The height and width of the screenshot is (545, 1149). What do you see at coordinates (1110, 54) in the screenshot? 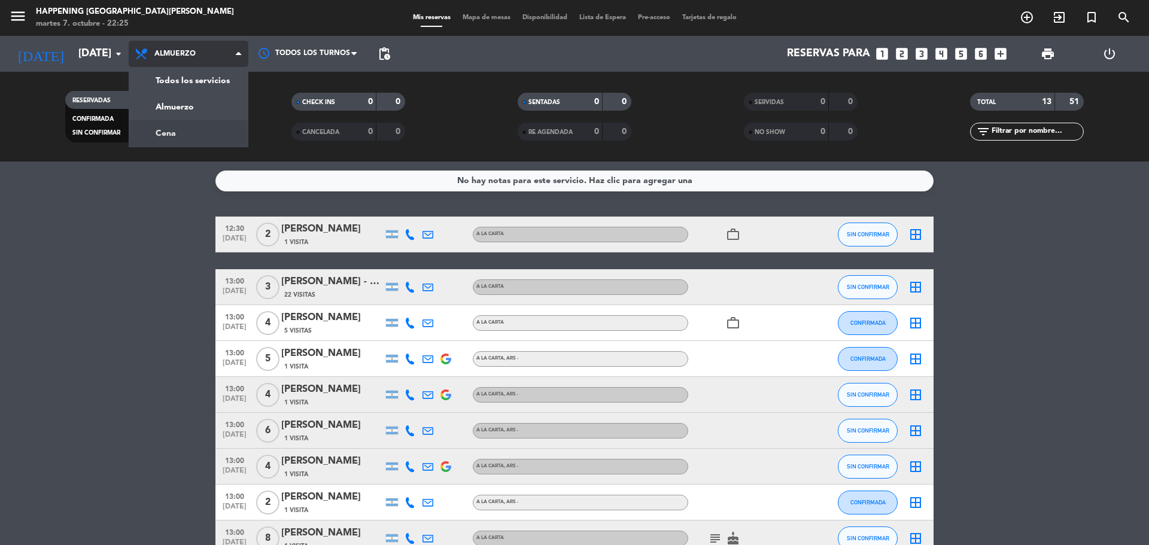
I see `i: power_settings_new` at bounding box center [1110, 54].